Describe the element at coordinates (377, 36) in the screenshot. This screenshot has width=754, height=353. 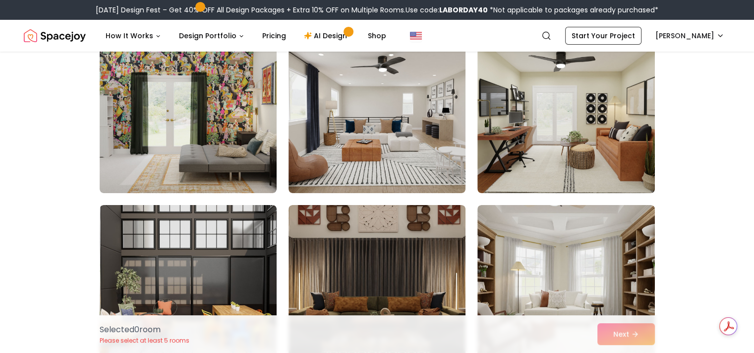
I see `nav: Global` at that location.